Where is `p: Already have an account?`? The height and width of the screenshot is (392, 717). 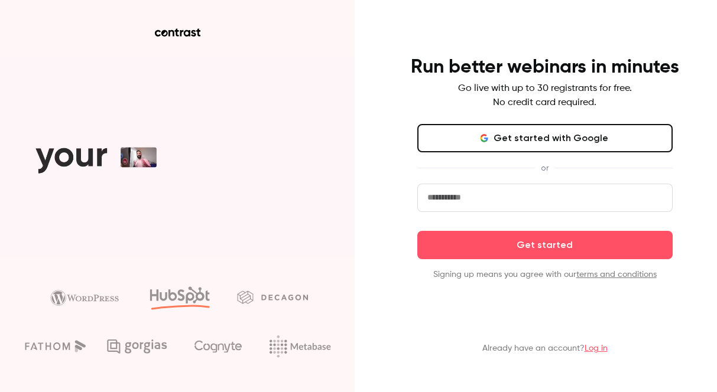
p: Already have an account? is located at coordinates (545, 349).